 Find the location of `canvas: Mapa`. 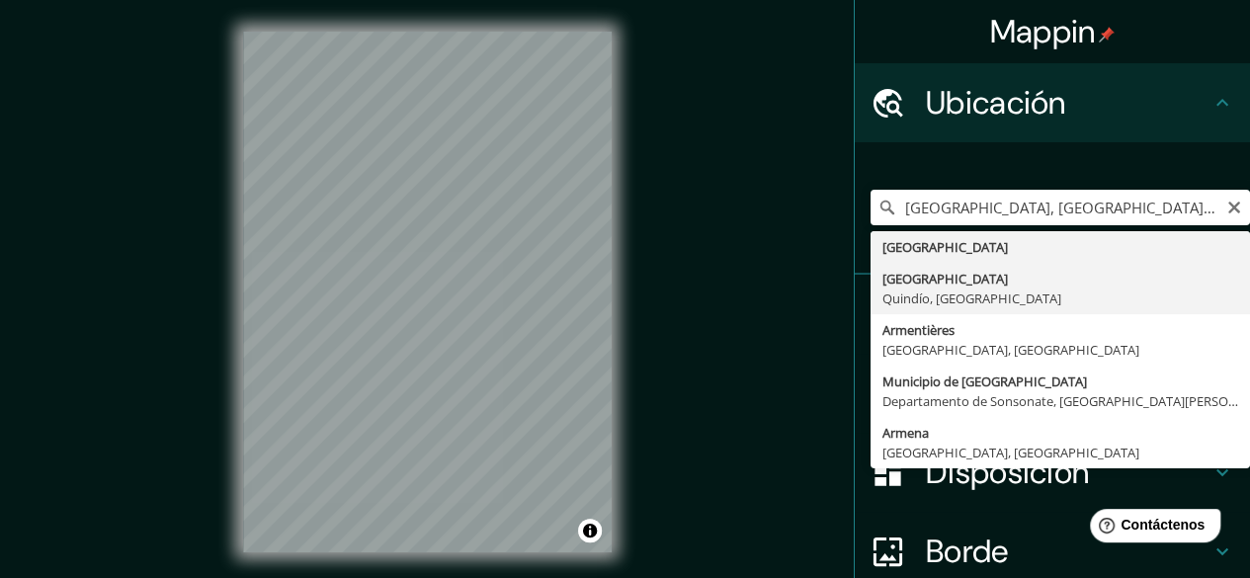

canvas: Mapa is located at coordinates (427, 292).